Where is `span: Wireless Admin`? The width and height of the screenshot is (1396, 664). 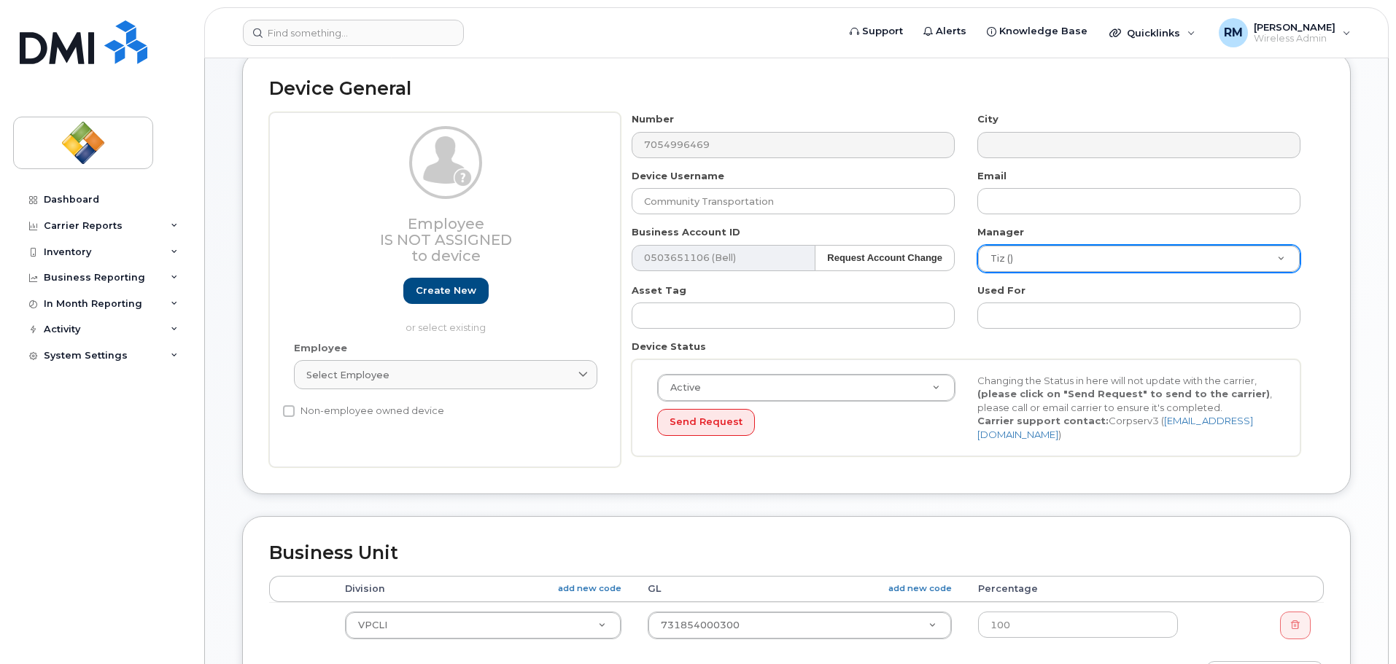 span: Wireless Admin is located at coordinates (1295, 39).